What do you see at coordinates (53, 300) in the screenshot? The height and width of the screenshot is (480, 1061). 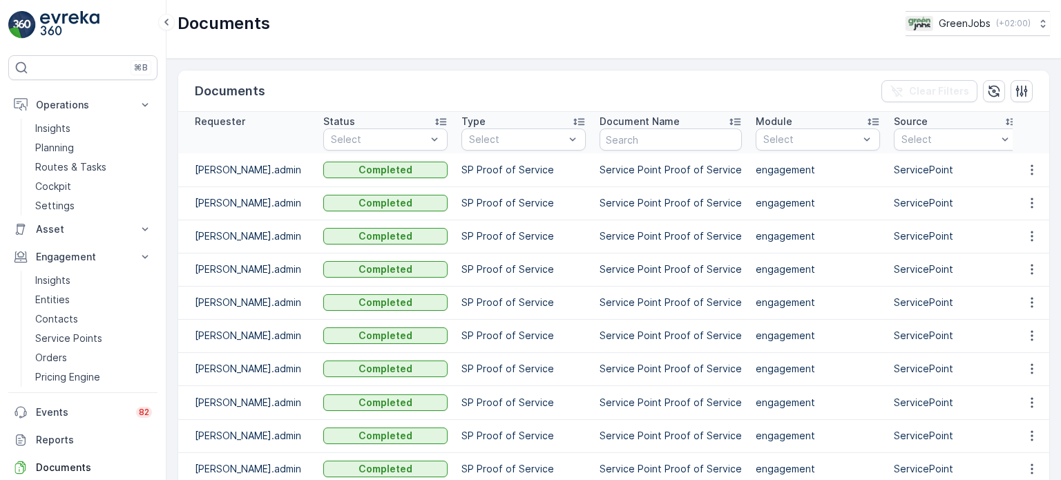 I see `p: Entities` at bounding box center [53, 300].